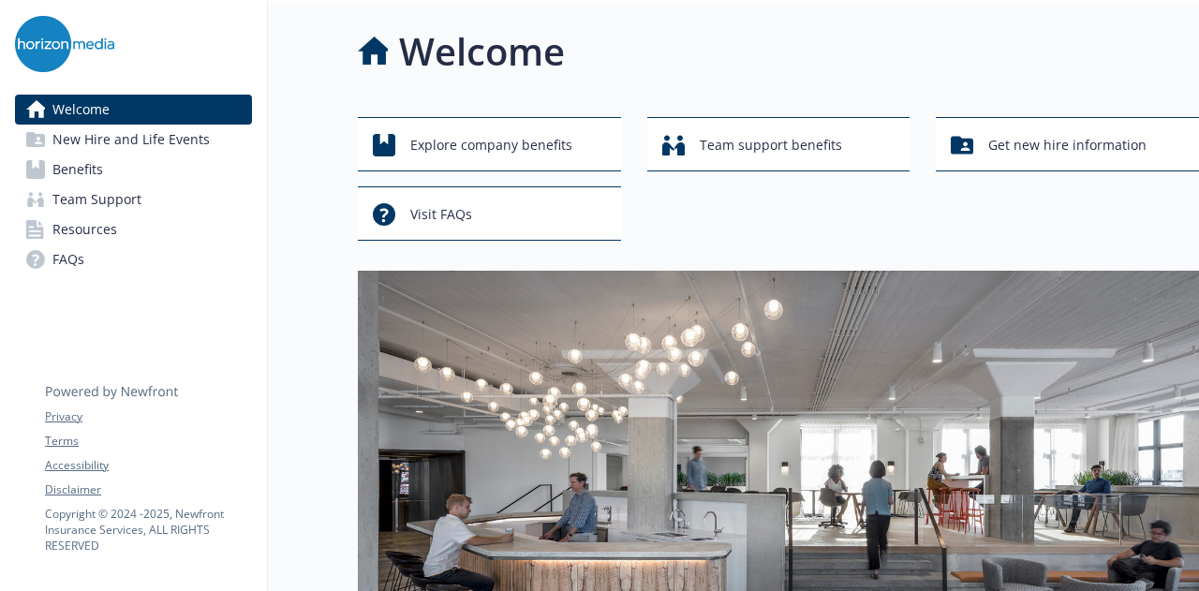 Image resolution: width=1199 pixels, height=591 pixels. Describe the element at coordinates (148, 441) in the screenshot. I see `a: Terms` at that location.